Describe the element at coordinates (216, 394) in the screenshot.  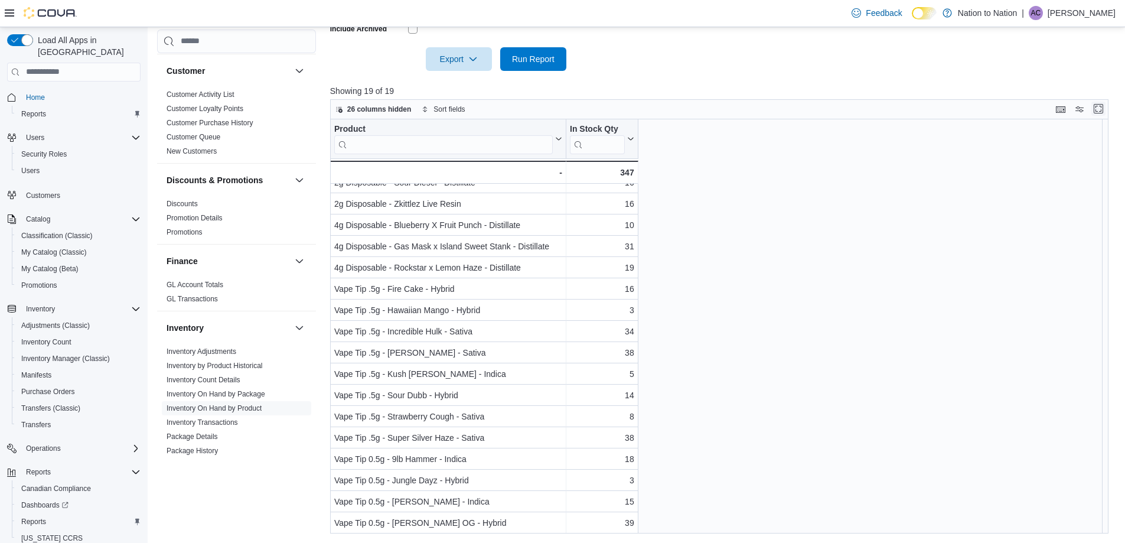
I see `span: Inventory On Hand by Package` at that location.